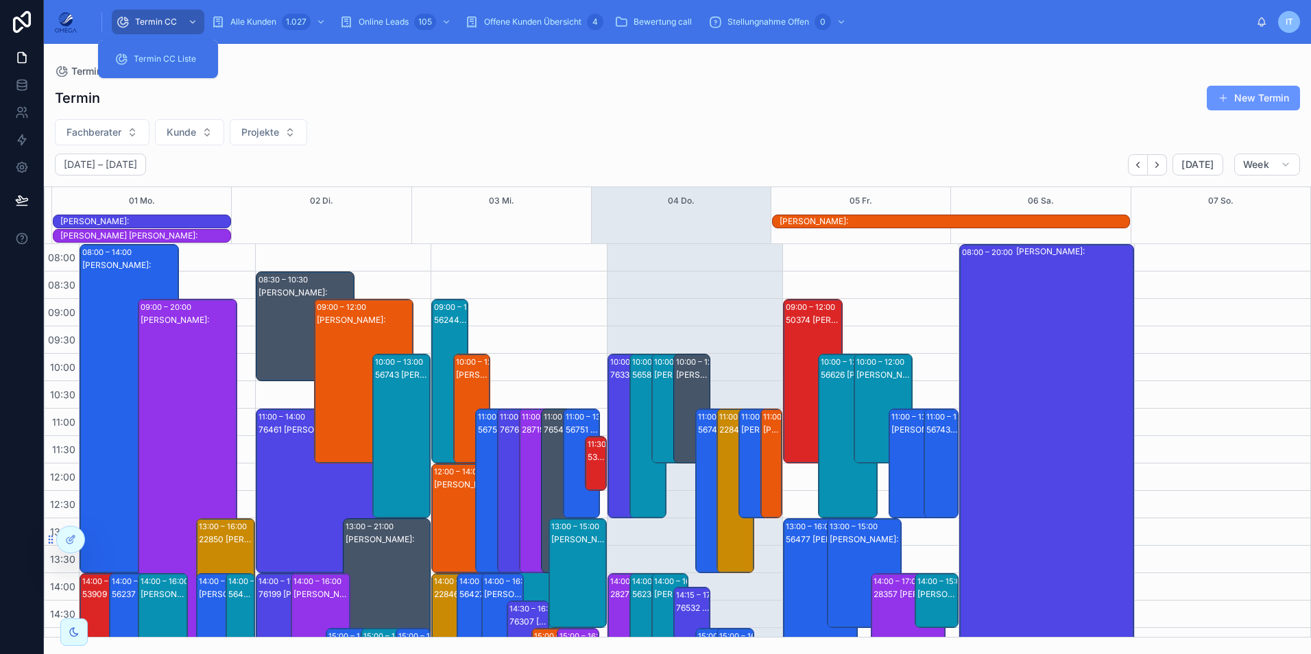 The image size is (1311, 654). Describe the element at coordinates (811, 527) in the screenshot. I see `div: 13:00 – 16:00` at that location.